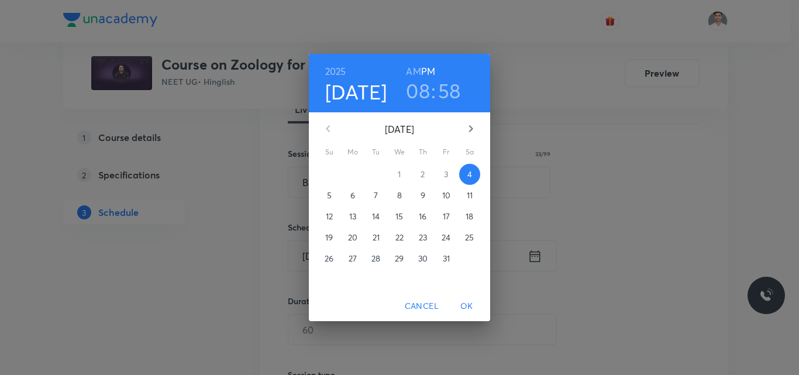 The width and height of the screenshot is (799, 375). I want to click on button: 17, so click(446, 216).